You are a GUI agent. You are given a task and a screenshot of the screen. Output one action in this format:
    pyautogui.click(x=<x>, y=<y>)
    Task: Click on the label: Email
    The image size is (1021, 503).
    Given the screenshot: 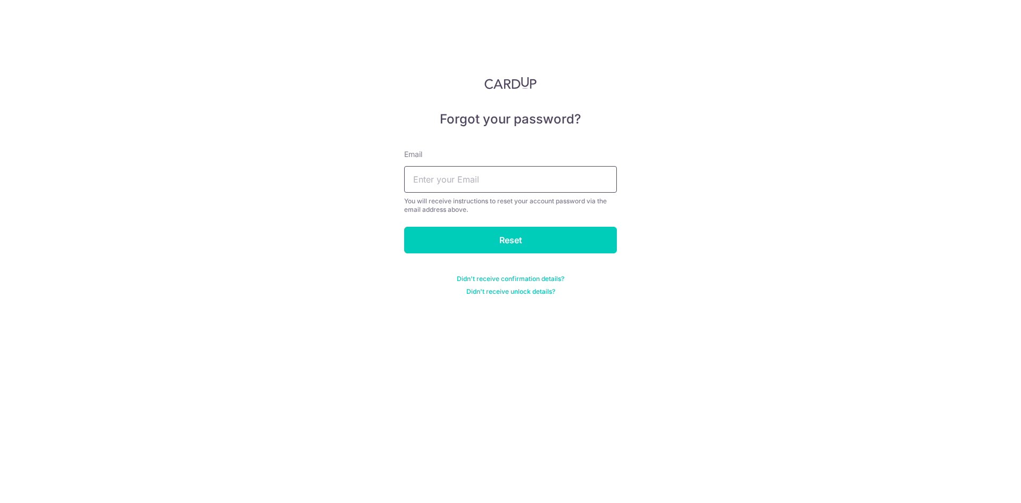 What is the action you would take?
    pyautogui.click(x=413, y=154)
    